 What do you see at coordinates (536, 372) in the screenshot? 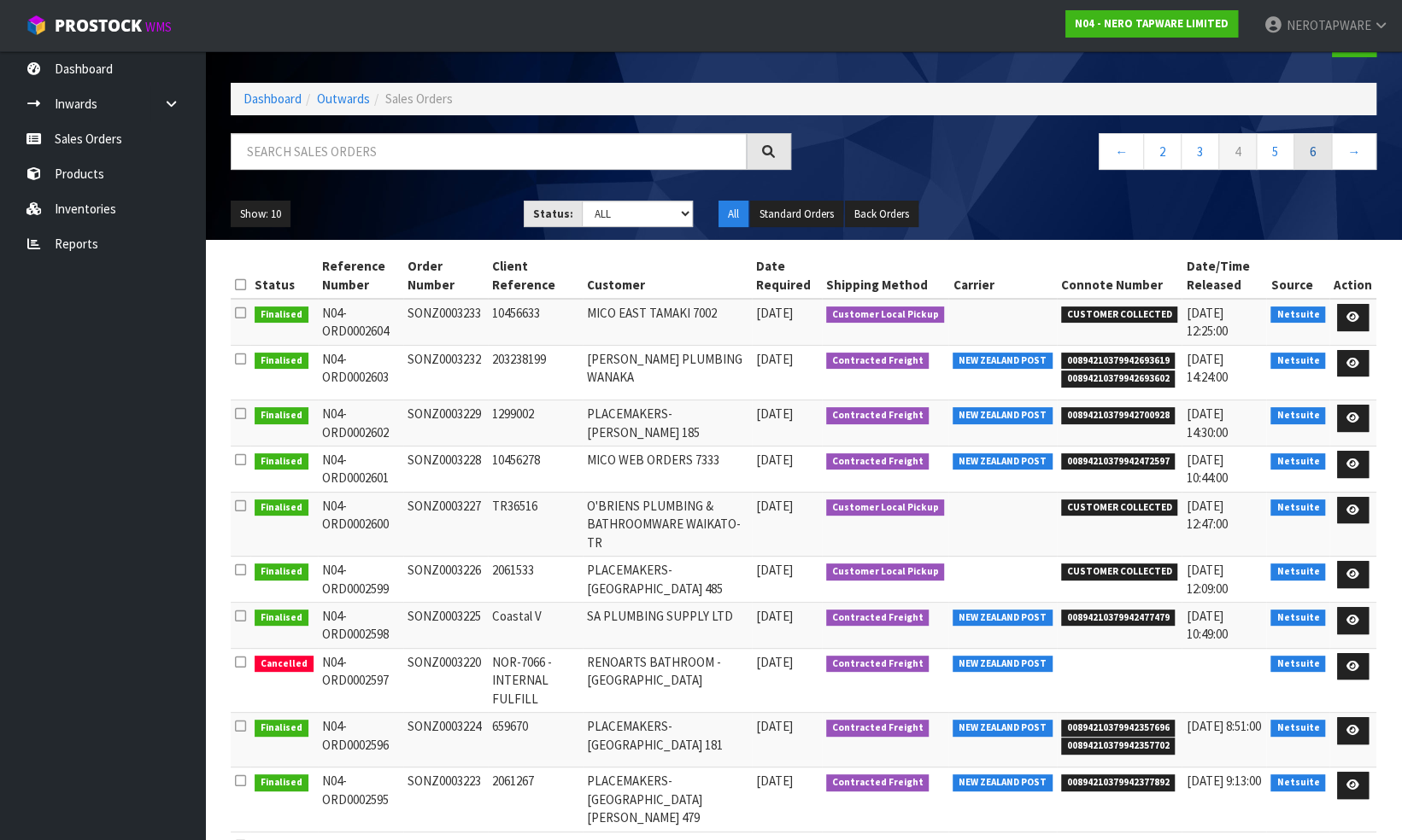
I see `td: 203238199` at bounding box center [536, 372].